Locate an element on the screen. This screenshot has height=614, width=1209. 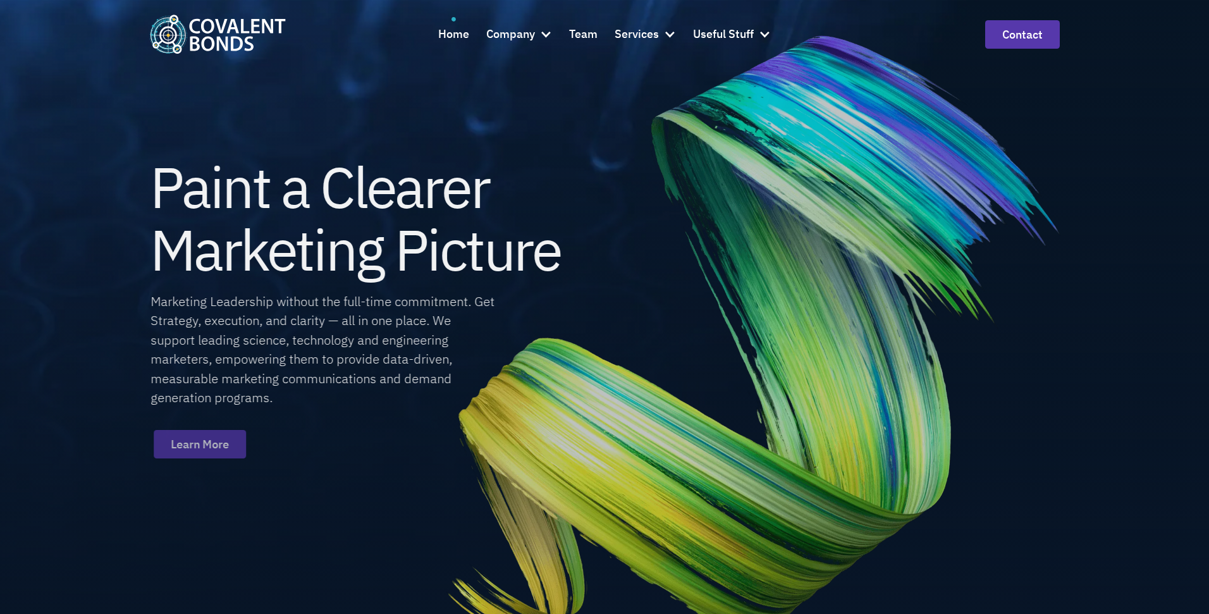
h1: Paint a Clearer Marketing Picture is located at coordinates (355, 218).